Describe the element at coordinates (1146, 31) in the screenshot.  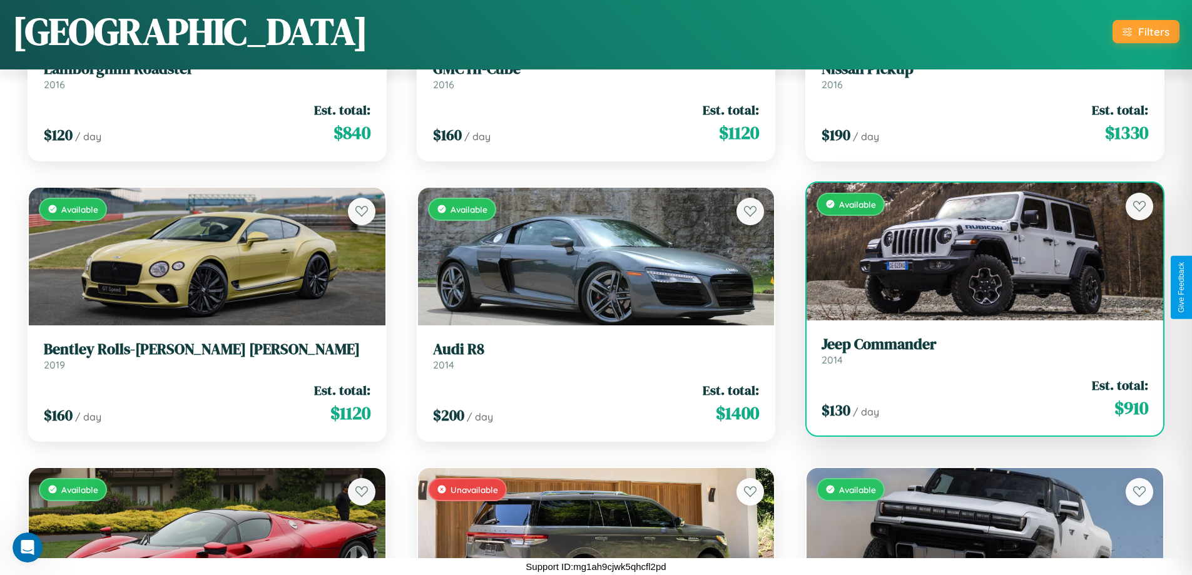
I see `button: Filters` at that location.